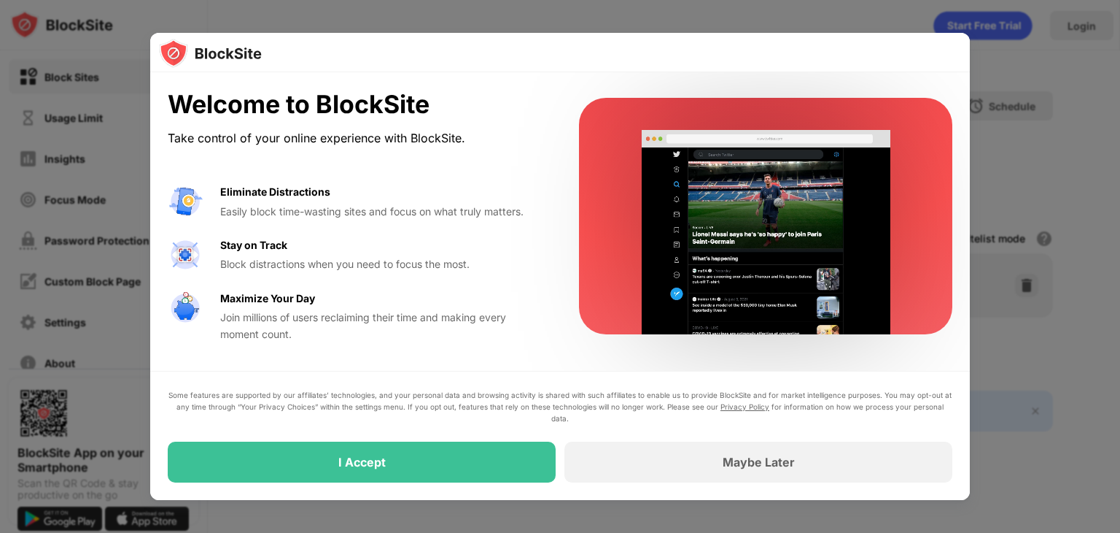 Image resolution: width=1120 pixels, height=533 pixels. I want to click on img: value-safe-time.svg, so click(185, 308).